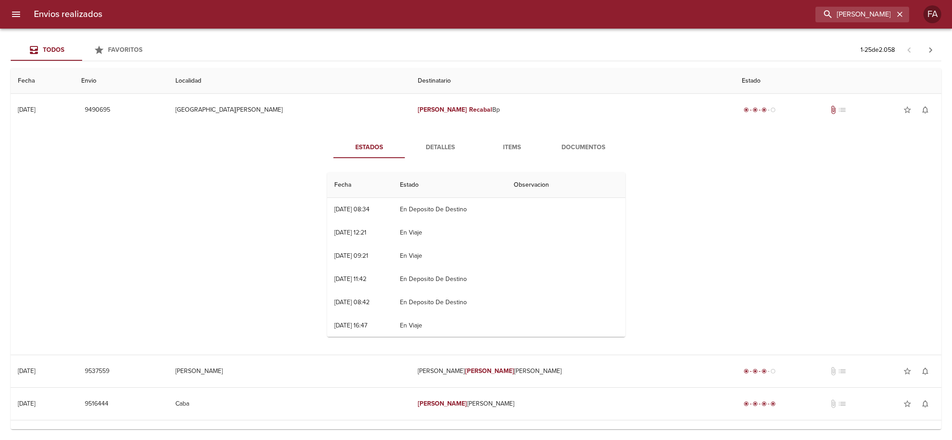 This screenshot has height=440, width=952. Describe the element at coordinates (877, 50) in the screenshot. I see `p: 1 - 25 de 2.058` at that location.